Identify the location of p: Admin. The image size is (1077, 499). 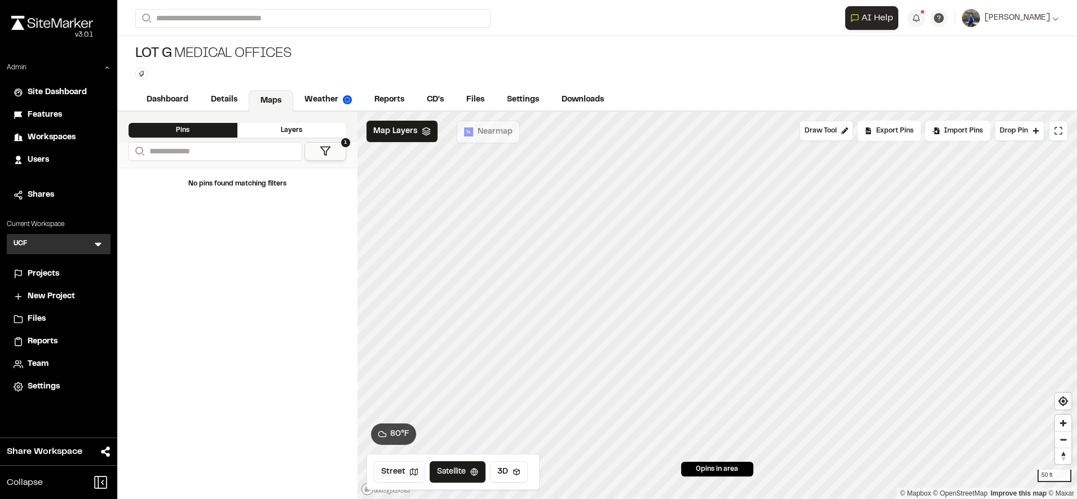
(16, 68).